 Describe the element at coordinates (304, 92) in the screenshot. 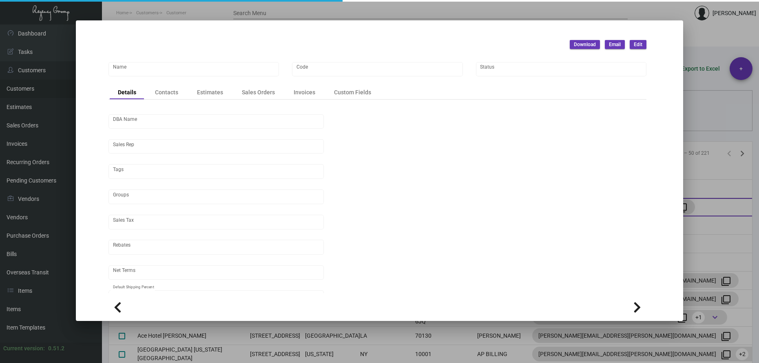

I see `div: Invoices` at that location.